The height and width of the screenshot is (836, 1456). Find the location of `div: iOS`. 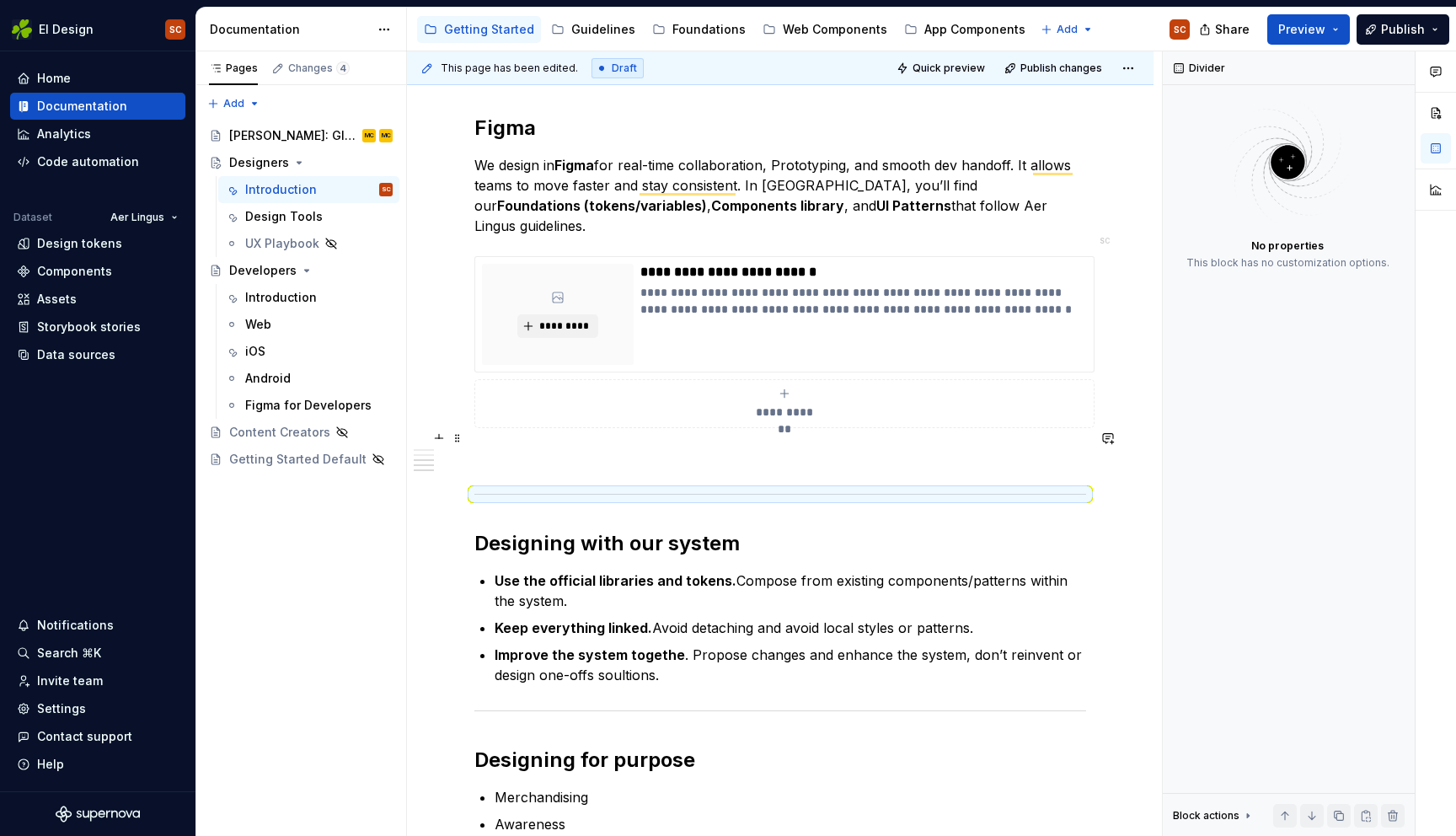

div: iOS is located at coordinates (255, 351).